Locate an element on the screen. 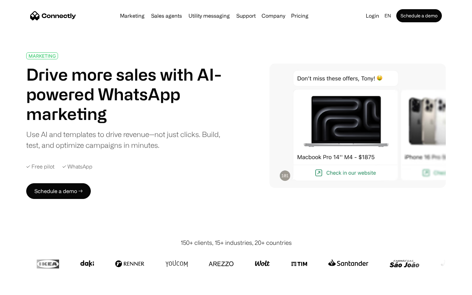 The height and width of the screenshot is (295, 472). div: Company is located at coordinates (273, 16).